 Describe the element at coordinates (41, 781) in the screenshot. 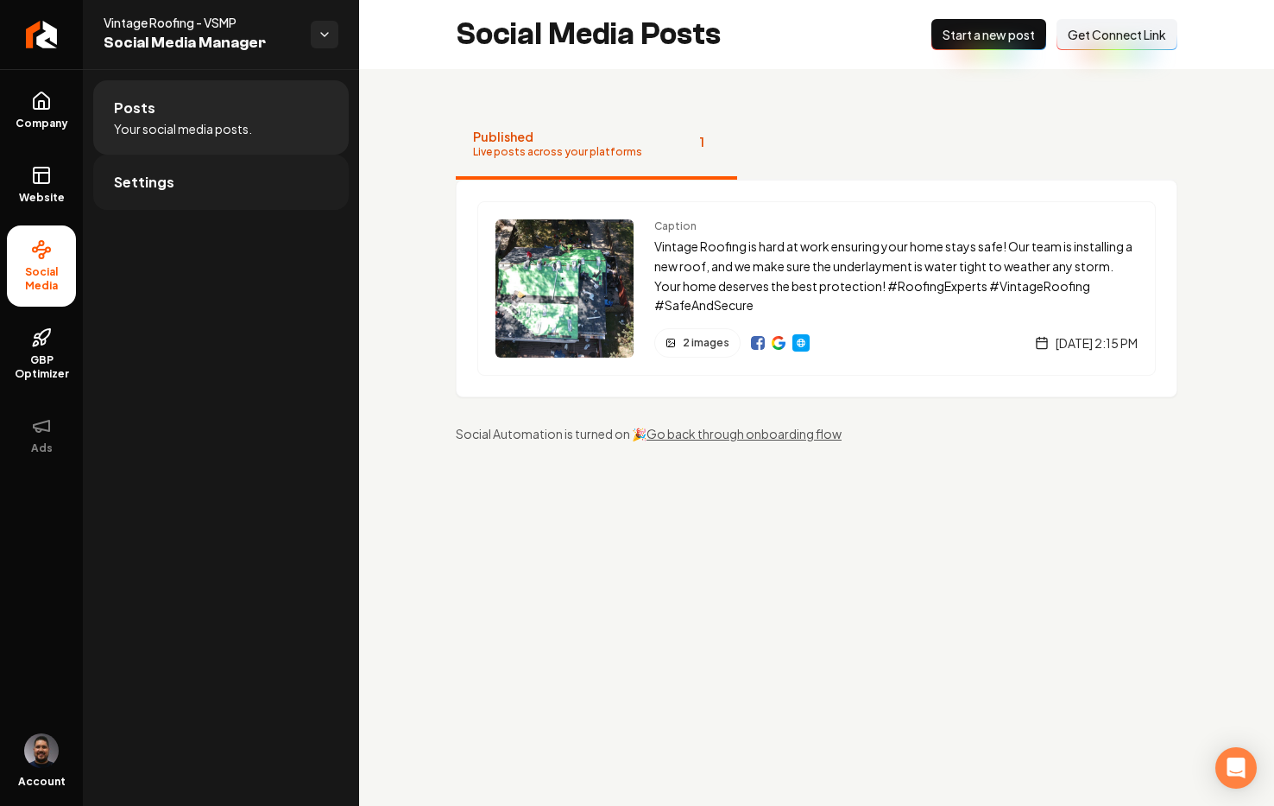

I see `span: Account` at that location.